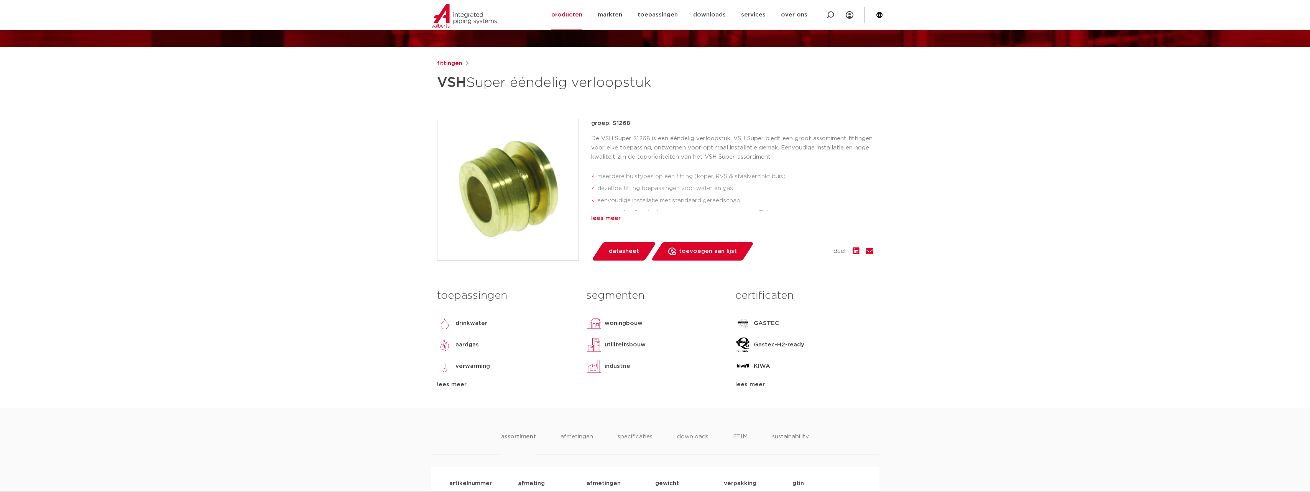 The width and height of the screenshot is (1310, 492). Describe the element at coordinates (655, 296) in the screenshot. I see `h3: segmenten` at that location.